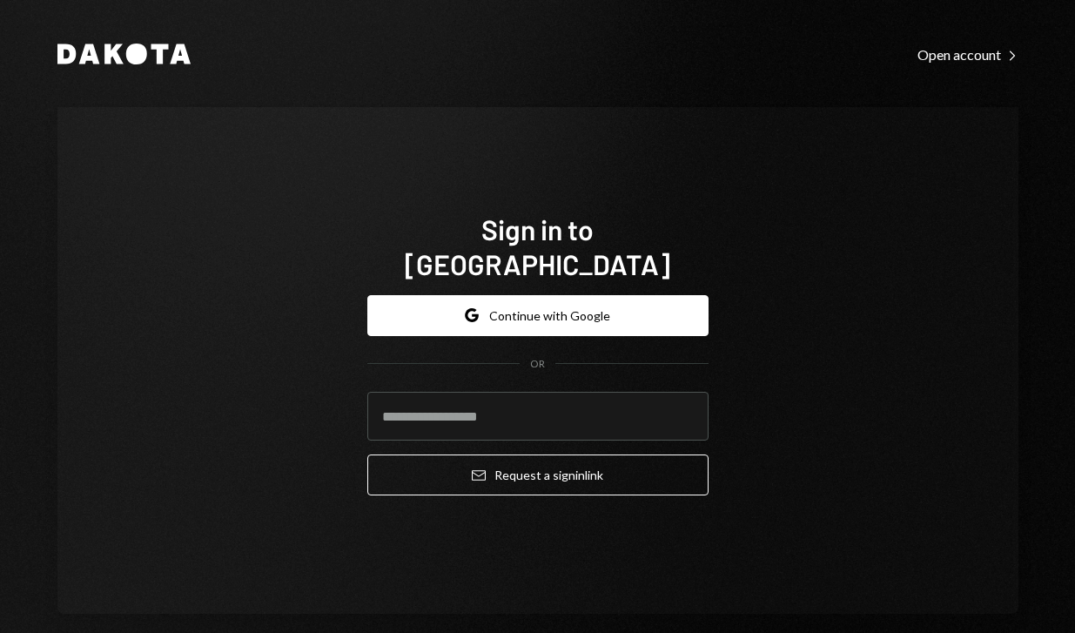 This screenshot has height=633, width=1075. I want to click on div: OR, so click(537, 364).